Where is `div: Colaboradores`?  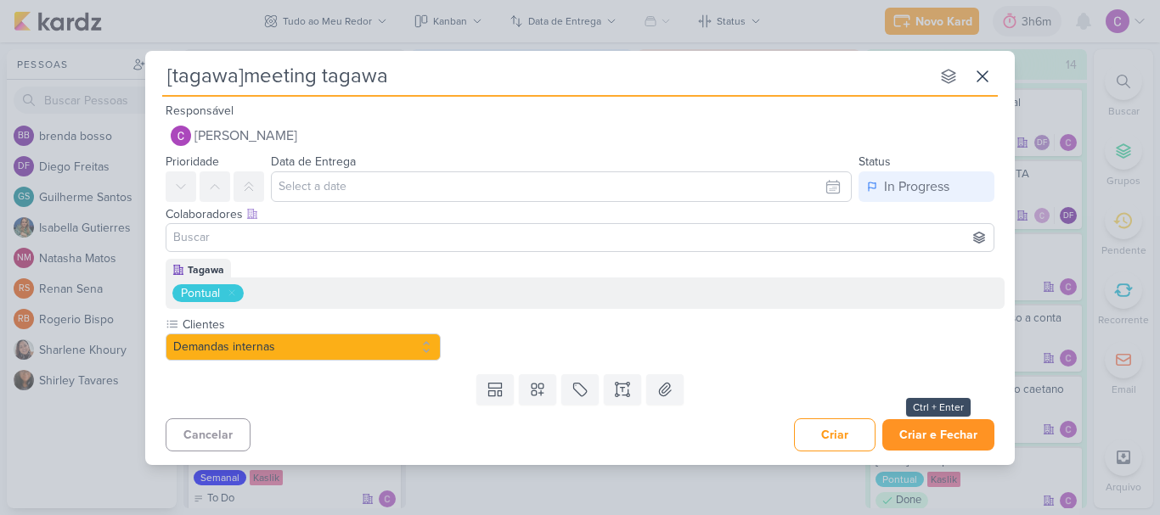
div: Colaboradores is located at coordinates (580, 214).